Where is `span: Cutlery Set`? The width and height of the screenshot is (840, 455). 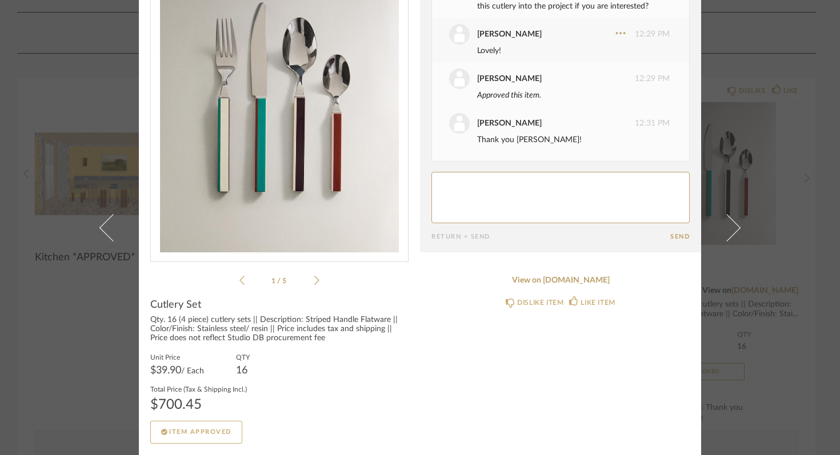
span: Cutlery Set is located at coordinates (175, 305).